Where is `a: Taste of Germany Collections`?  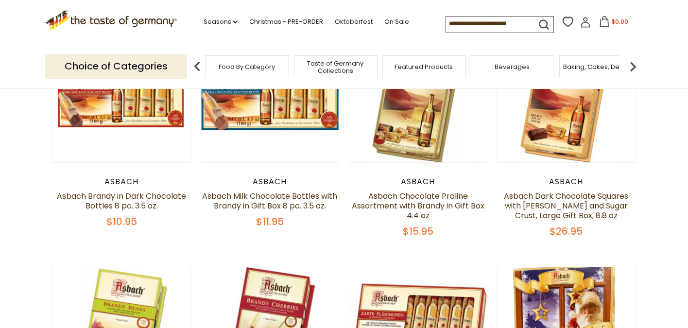 a: Taste of Germany Collections is located at coordinates (336, 67).